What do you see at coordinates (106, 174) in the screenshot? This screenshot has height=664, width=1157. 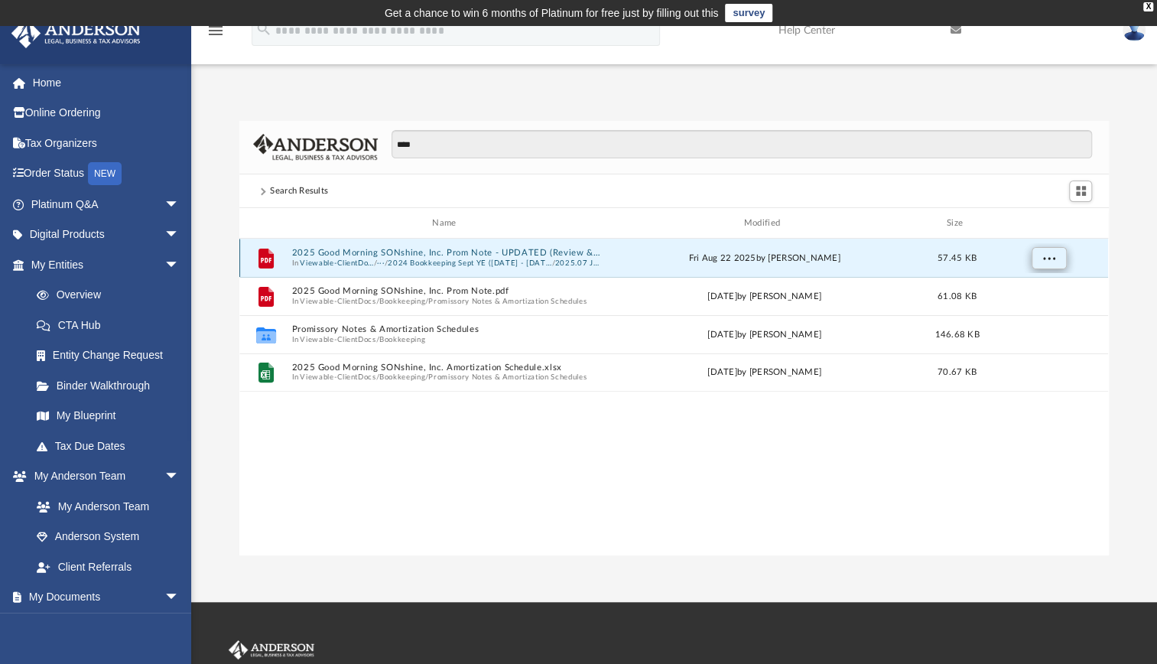 I see `a: Order StatusNEW` at bounding box center [106, 174].